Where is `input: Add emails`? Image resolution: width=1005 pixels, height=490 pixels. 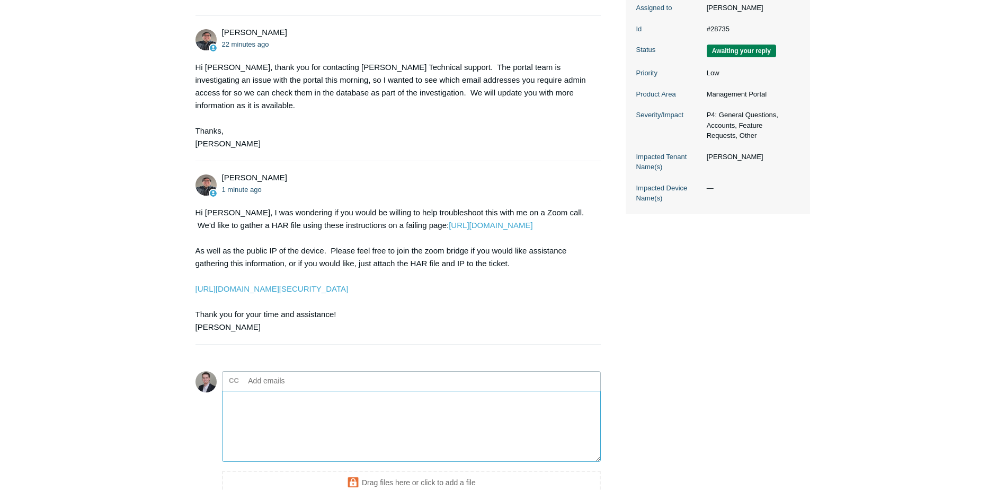 input: Add emails is located at coordinates (301, 380).